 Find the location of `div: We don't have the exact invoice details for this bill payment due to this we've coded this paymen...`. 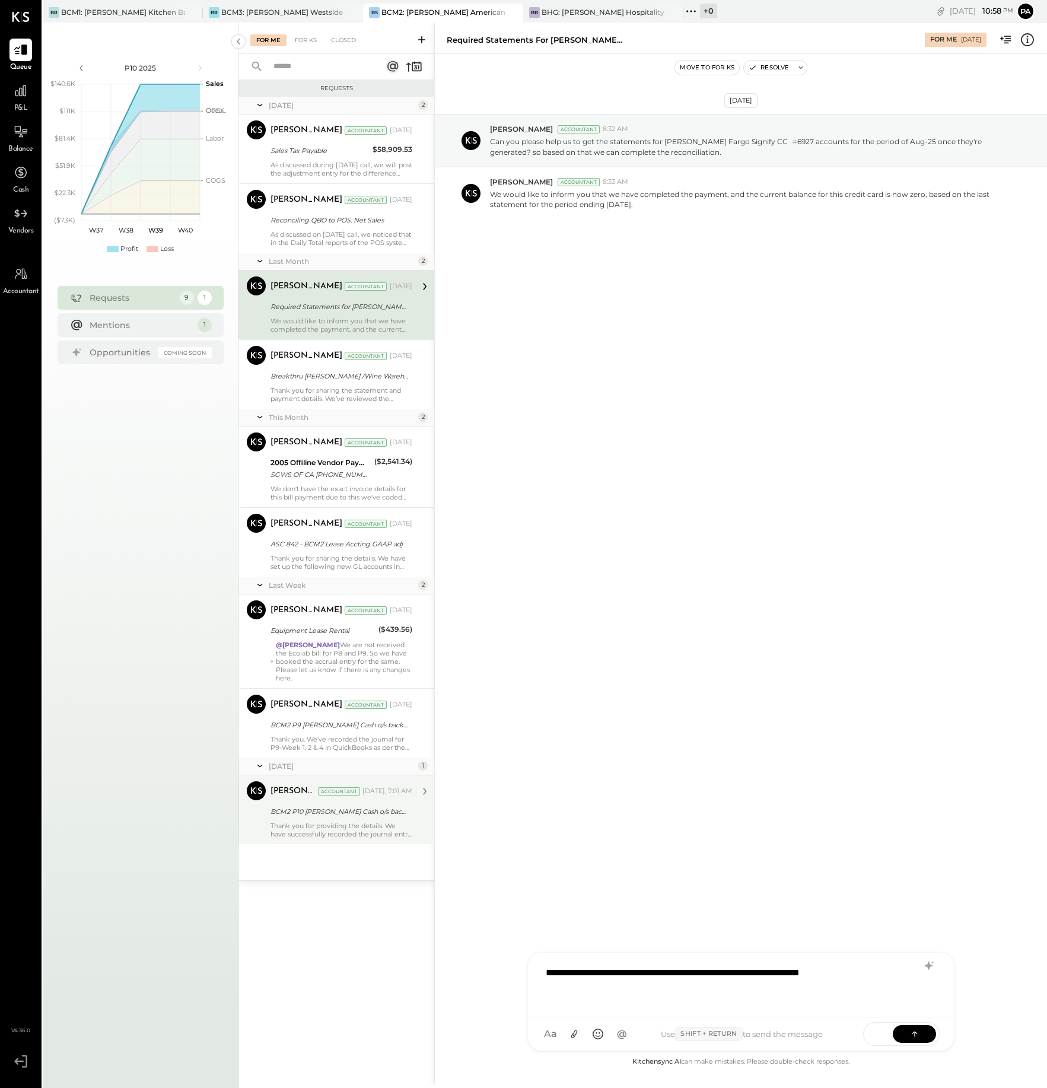

div: We don't have the exact invoice details for this bill payment due to this we've coded this paymen... is located at coordinates (341, 493).